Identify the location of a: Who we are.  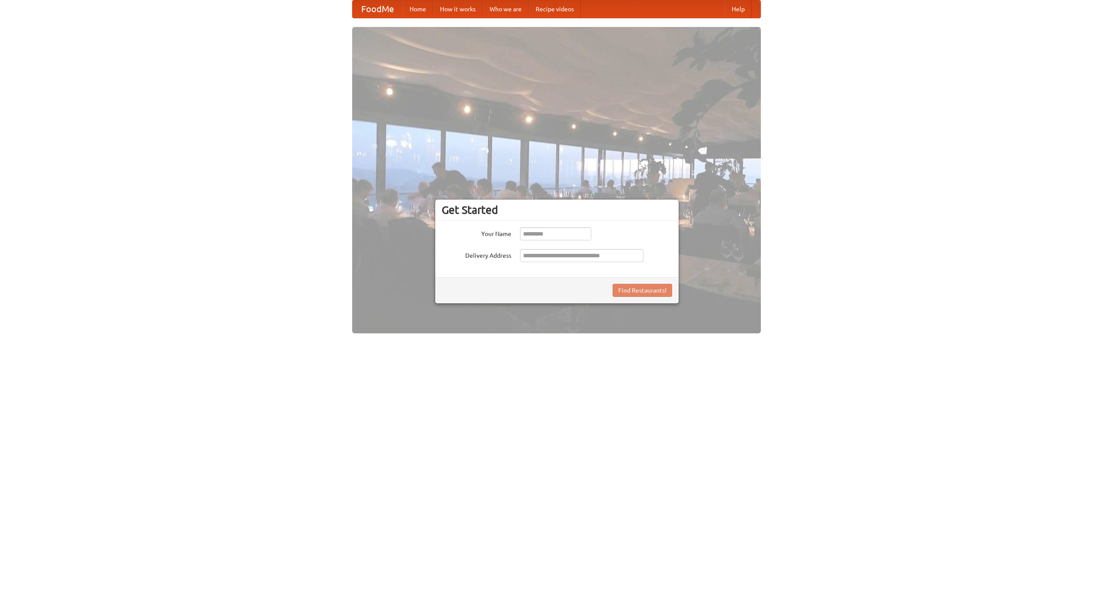
(506, 9).